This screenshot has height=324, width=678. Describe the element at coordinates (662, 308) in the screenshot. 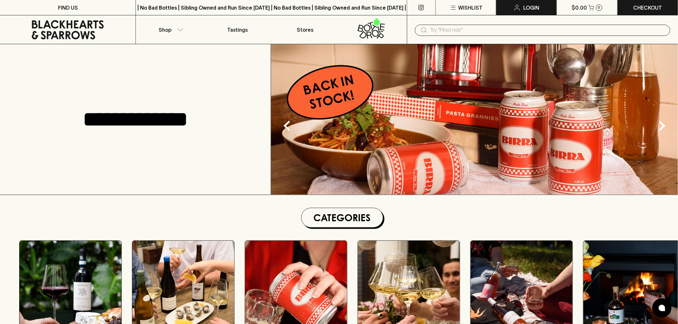

I see `img: bubble-icon` at that location.